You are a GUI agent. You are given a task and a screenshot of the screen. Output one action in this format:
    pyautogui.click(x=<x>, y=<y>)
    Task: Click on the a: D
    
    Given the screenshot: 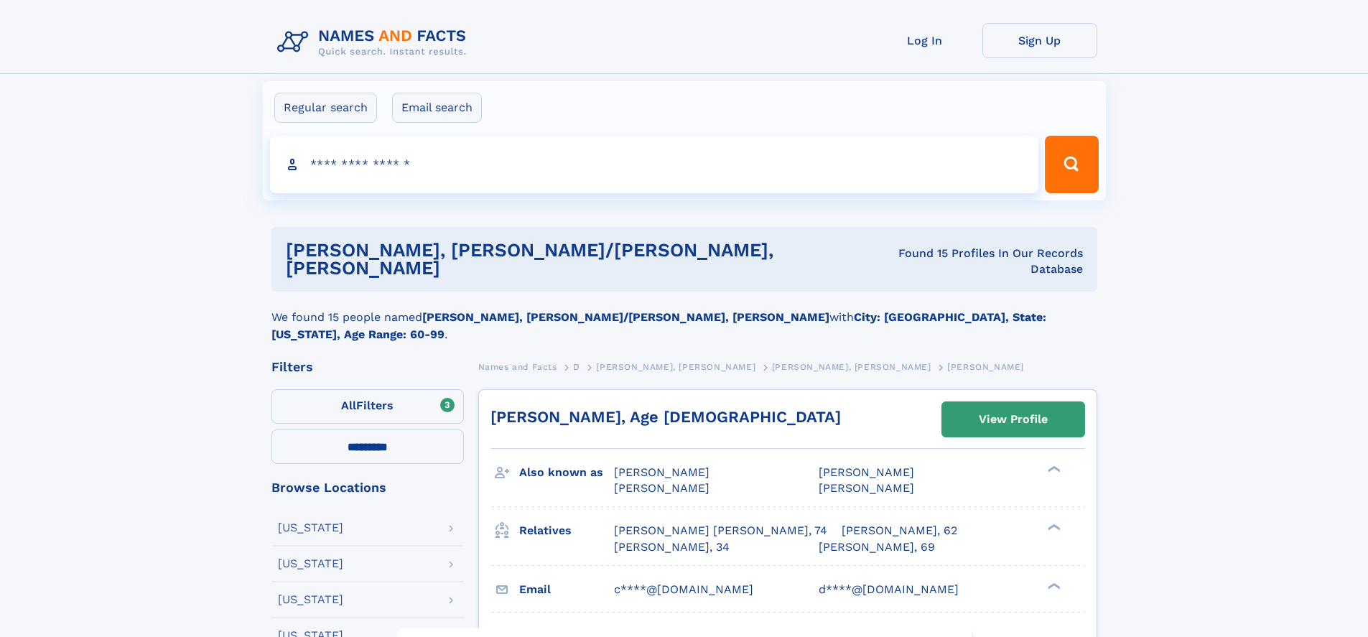 What is the action you would take?
    pyautogui.click(x=577, y=366)
    